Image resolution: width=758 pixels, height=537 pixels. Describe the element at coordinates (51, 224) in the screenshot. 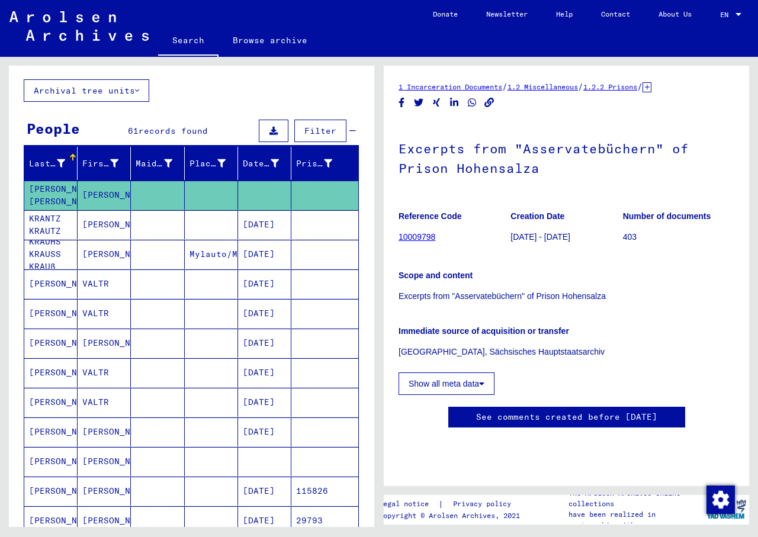

I see `mat-cell: KRANTZ KRAUTZ` at that location.